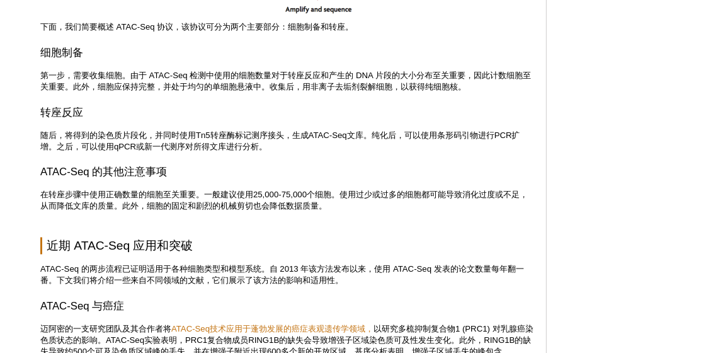 This screenshot has height=353, width=713. I want to click on font: ATAC-Seq 的两步流程已证明适用于各种细胞类型和模型系统。自 2013 年该方法发布以来，使用 ATAC-Seq 发表的论文数量每年翻一番。下文我们将介绍一些来自不同领域的文献，它们展示了..., so click(282, 274).